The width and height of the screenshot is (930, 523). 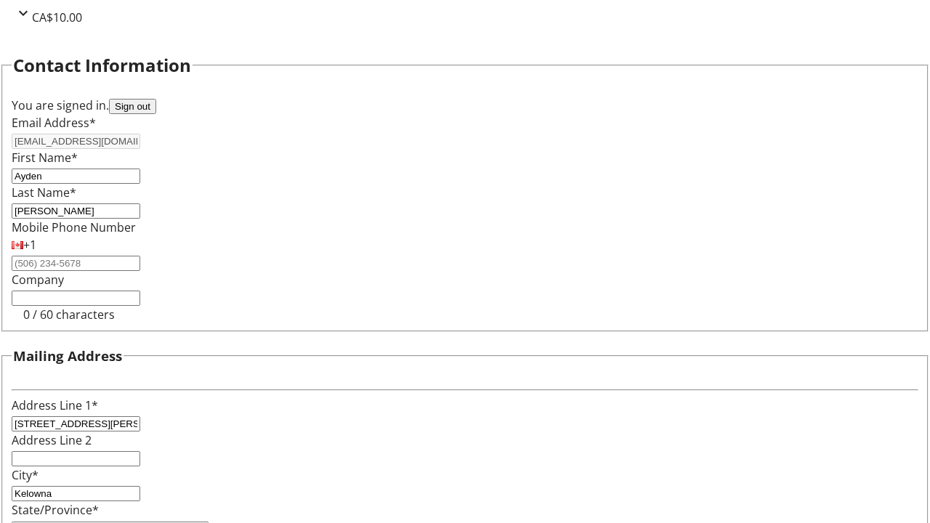 I want to click on label: Address Line 2, so click(x=52, y=440).